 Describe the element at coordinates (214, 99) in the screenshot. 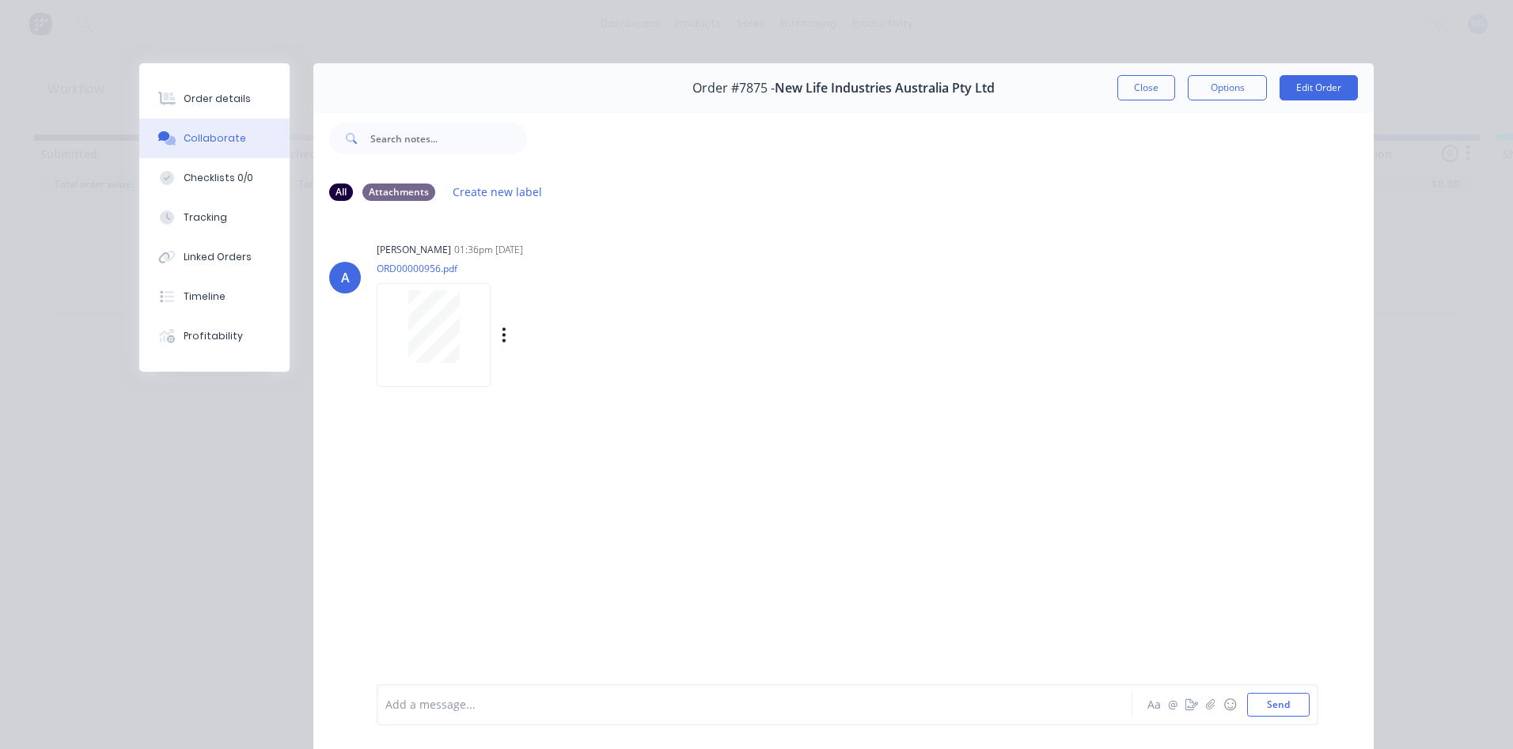

I see `button: Order details` at that location.